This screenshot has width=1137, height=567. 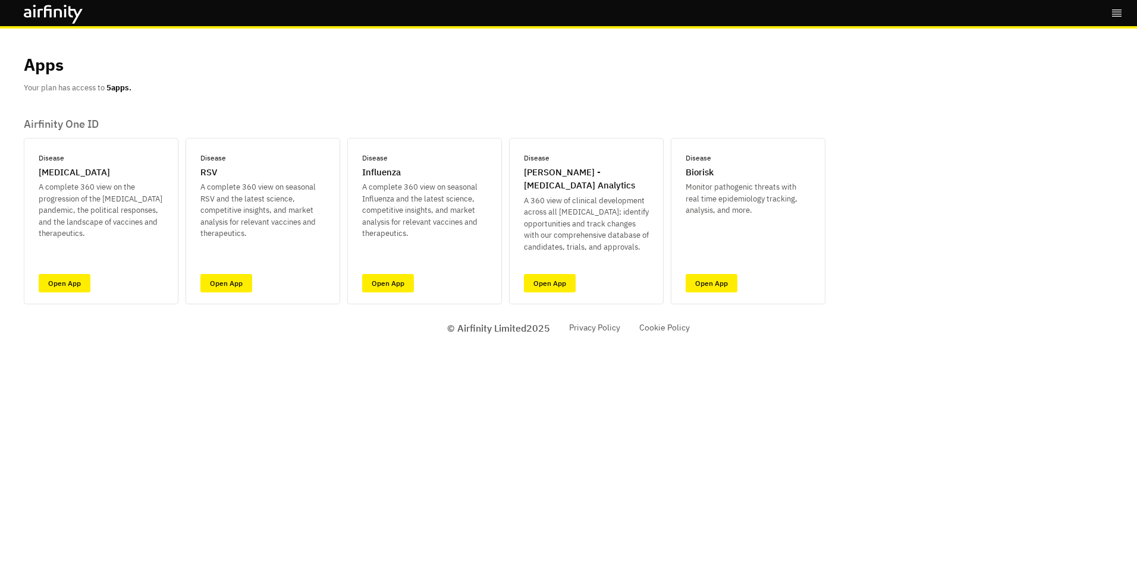 What do you see at coordinates (43, 65) in the screenshot?
I see `p: Apps` at bounding box center [43, 65].